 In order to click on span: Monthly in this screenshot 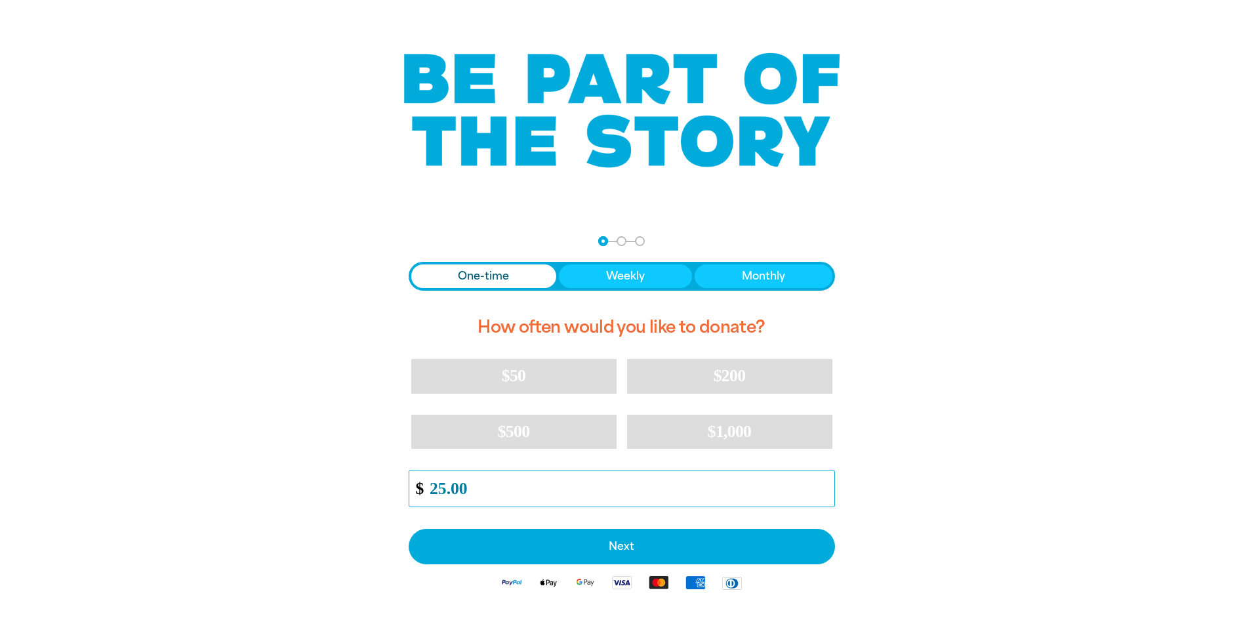, I will do `click(763, 276)`.